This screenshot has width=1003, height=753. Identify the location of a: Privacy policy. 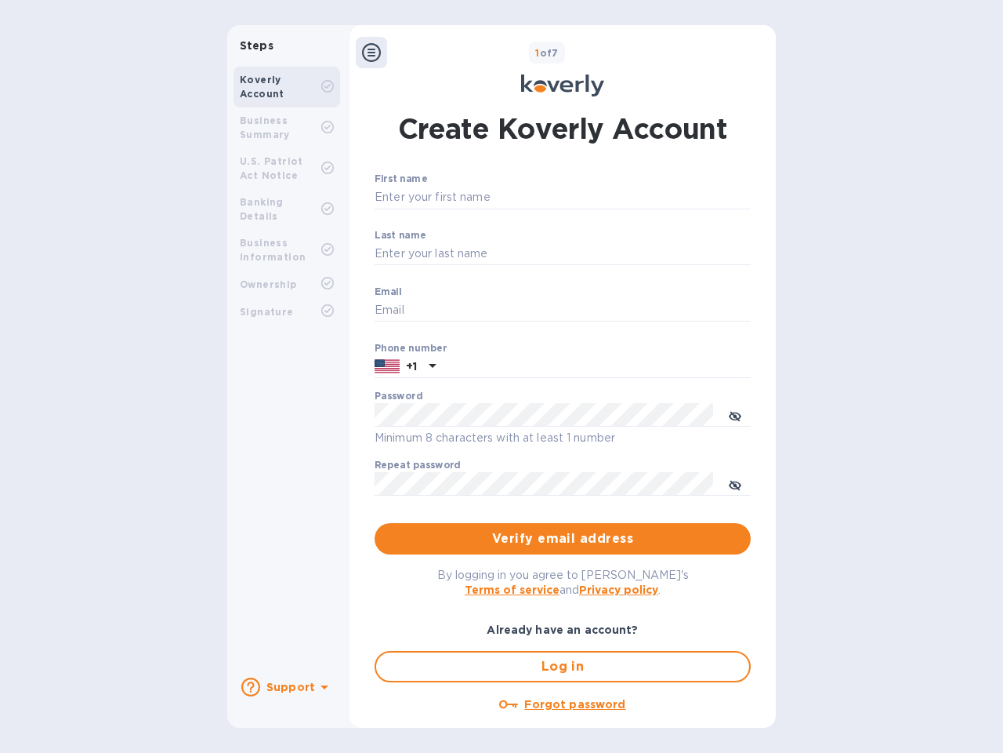
(618, 589).